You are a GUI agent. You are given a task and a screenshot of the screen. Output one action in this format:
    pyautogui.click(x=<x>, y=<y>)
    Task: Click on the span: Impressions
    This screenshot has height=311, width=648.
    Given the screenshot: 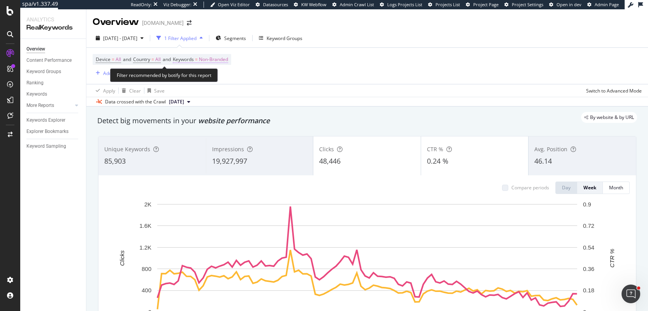 What is the action you would take?
    pyautogui.click(x=228, y=149)
    